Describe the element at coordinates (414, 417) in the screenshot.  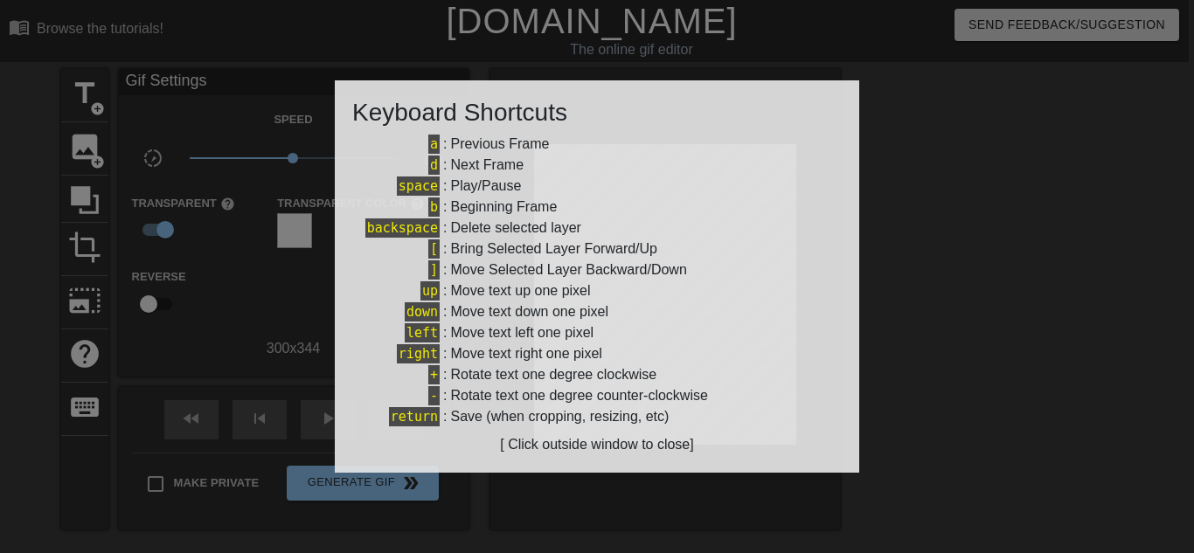
I see `span: return` at that location.